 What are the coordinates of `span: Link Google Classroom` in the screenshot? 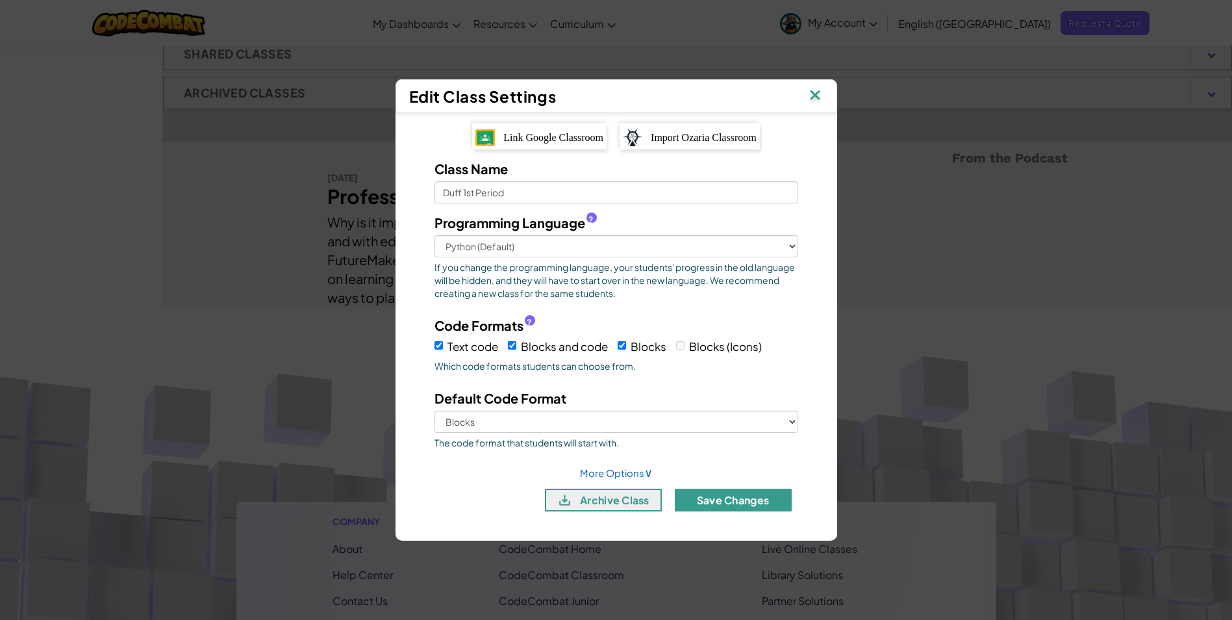 It's located at (553, 137).